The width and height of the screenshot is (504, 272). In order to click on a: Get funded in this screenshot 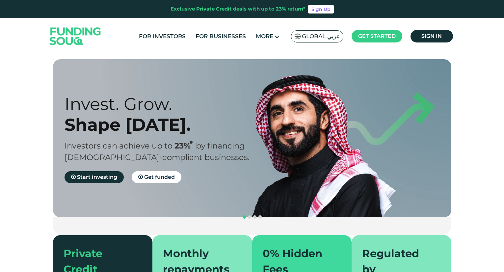, I will do `click(157, 177)`.